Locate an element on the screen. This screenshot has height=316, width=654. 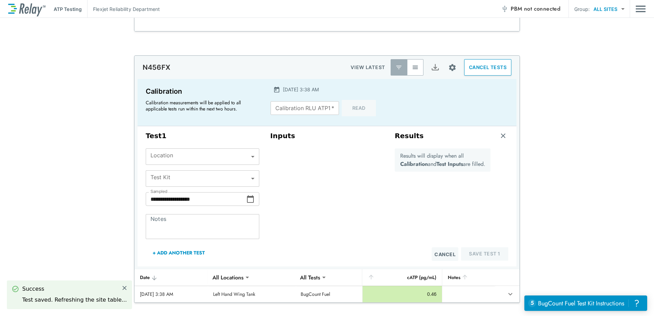
p: Group: is located at coordinates (582, 9).